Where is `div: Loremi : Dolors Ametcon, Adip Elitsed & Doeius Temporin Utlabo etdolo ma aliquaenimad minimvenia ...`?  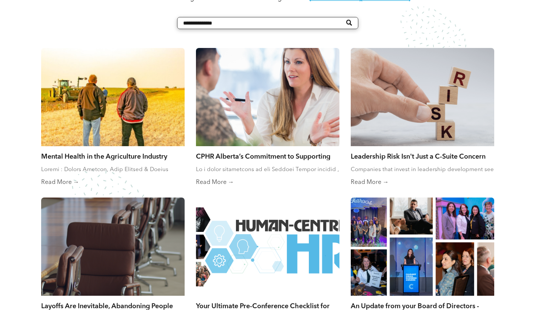 div: Loremi : Dolors Ametcon, Adip Elitsed & Doeius Temporin Utlabo etdolo ma aliquaenimad minimvenia ... is located at coordinates (113, 170).